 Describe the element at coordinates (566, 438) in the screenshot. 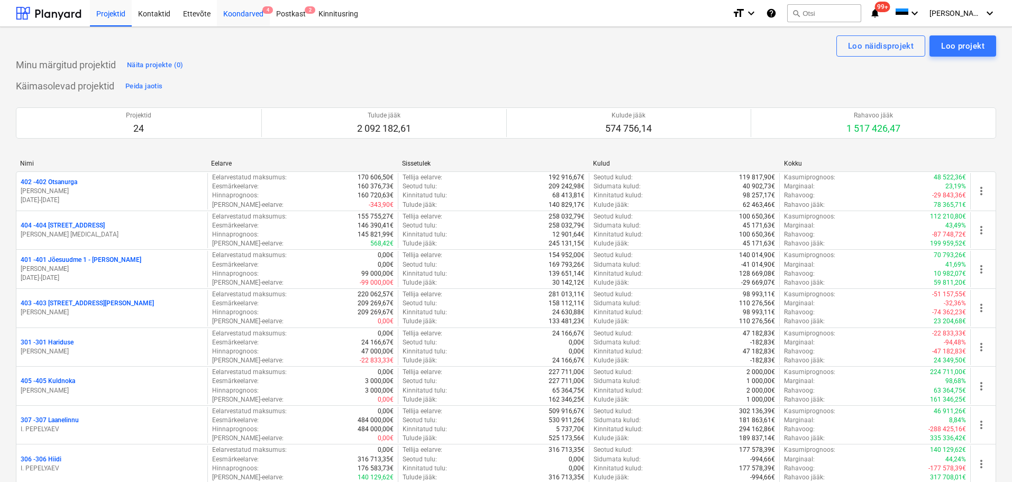

I see `p: 525 173,56€` at that location.